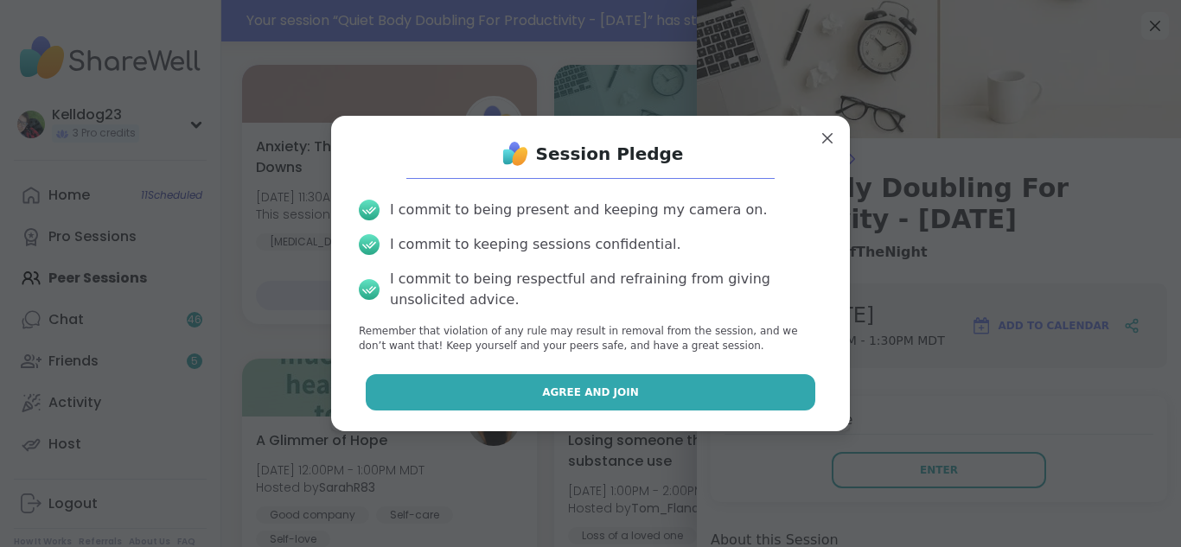  Describe the element at coordinates (535, 245) in the screenshot. I see `div: I commit to keeping sessions confidential.` at that location.